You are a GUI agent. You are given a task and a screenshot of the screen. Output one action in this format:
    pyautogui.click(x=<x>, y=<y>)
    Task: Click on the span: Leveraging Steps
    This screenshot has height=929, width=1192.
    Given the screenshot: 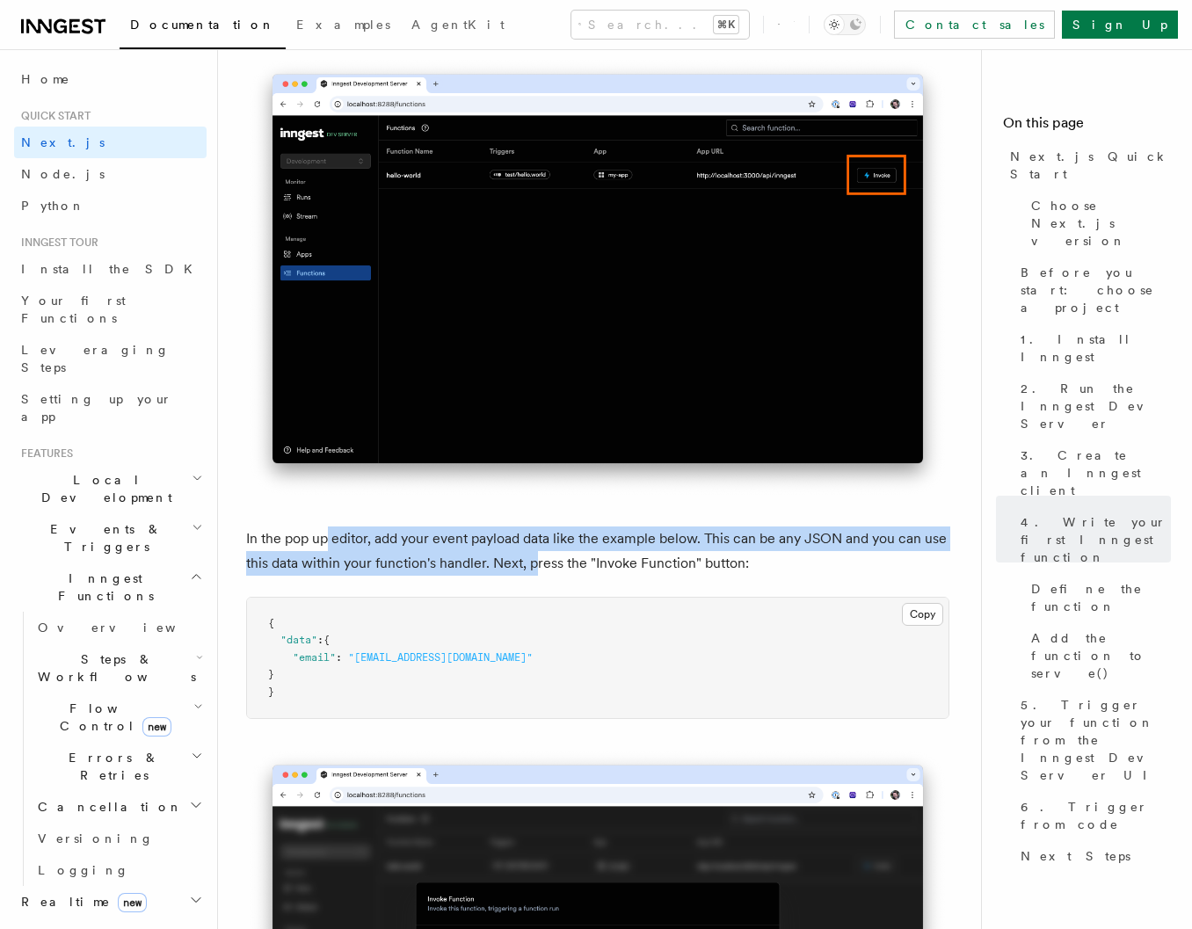 What is the action you would take?
    pyautogui.click(x=95, y=359)
    